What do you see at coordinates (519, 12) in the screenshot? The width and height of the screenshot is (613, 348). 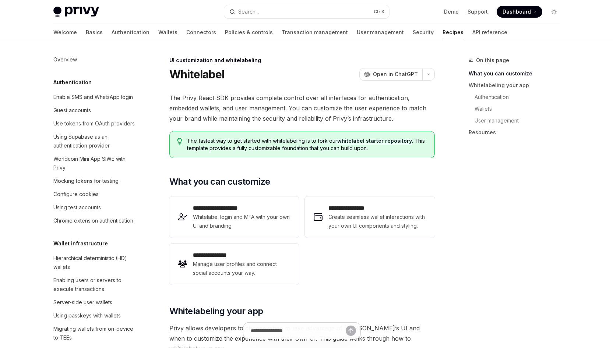 I see `a: Dashboard` at bounding box center [519, 12].